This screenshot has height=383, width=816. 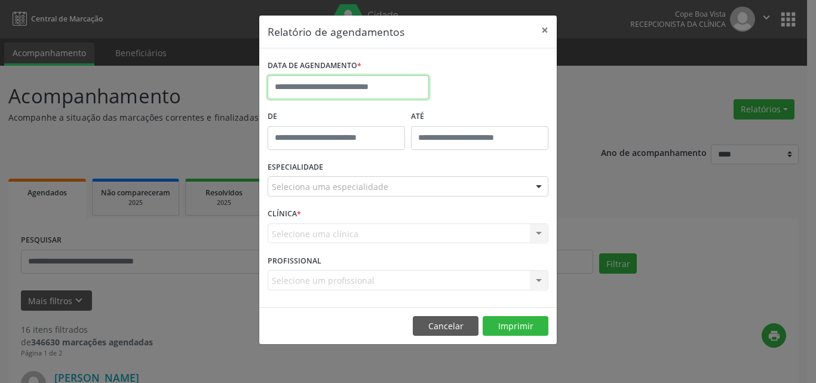 What do you see at coordinates (330, 186) in the screenshot?
I see `span: Seleciona uma especialidade` at bounding box center [330, 186].